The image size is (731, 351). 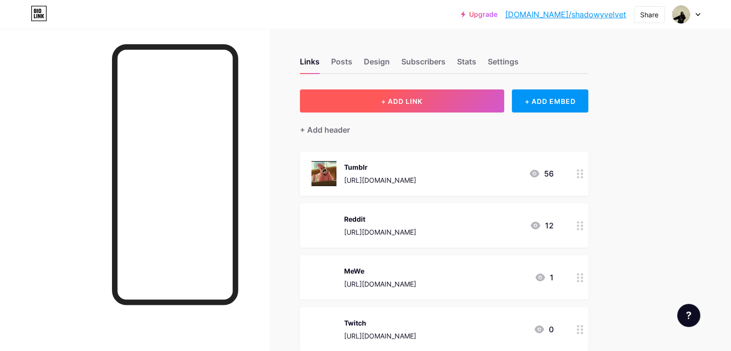 What do you see at coordinates (681, 14) in the screenshot?
I see `img: lex_unseen` at bounding box center [681, 14].